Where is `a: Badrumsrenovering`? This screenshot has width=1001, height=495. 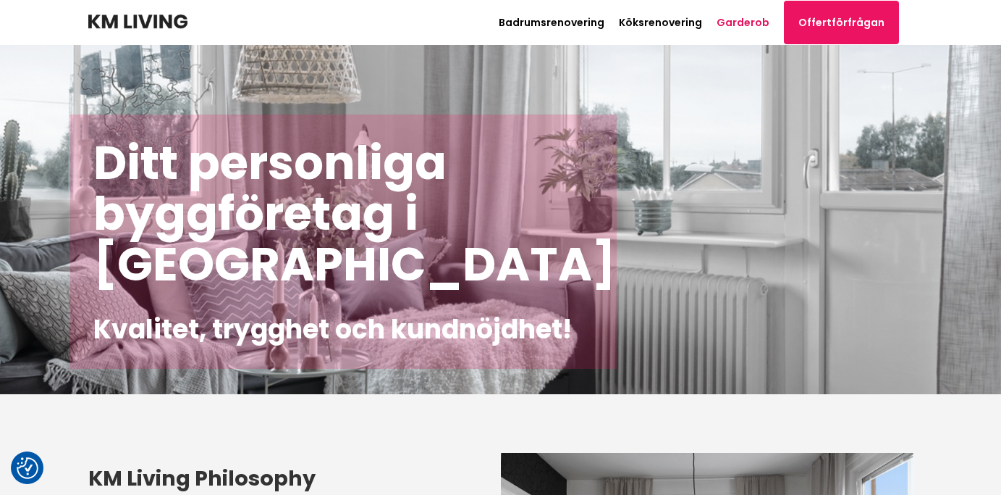
a: Badrumsrenovering is located at coordinates (552, 22).